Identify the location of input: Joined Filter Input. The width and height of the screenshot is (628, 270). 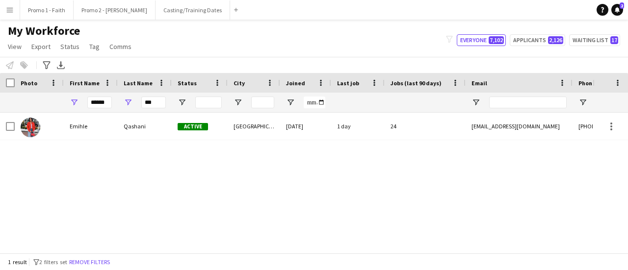
(314, 102).